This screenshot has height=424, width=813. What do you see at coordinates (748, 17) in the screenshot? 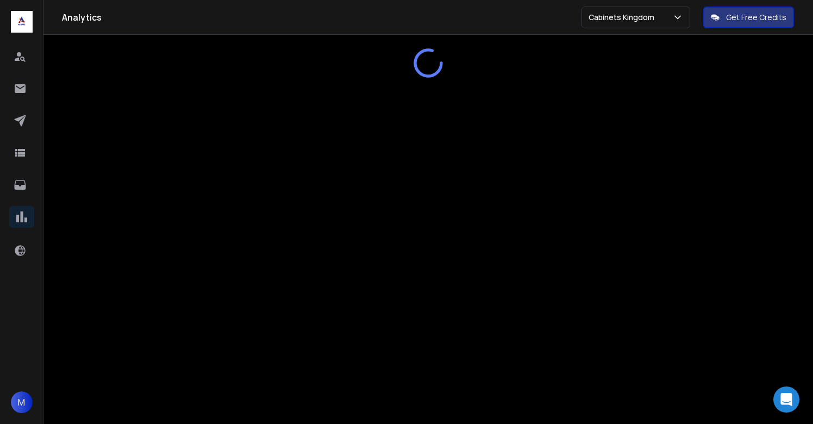
I see `button: Get Free Credits` at bounding box center [748, 17].